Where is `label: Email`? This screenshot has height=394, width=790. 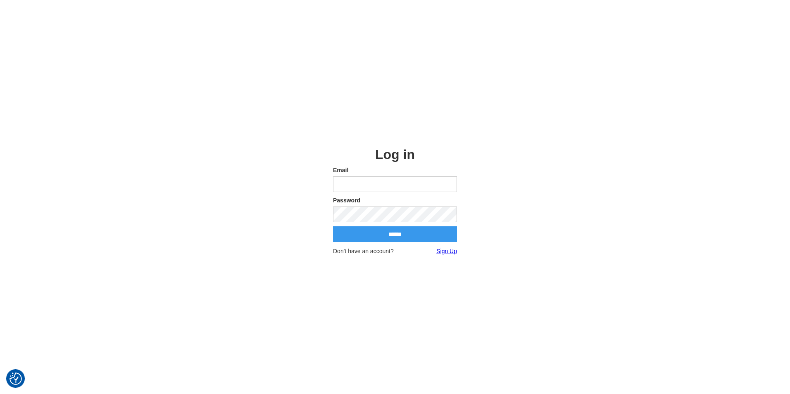
label: Email is located at coordinates (395, 170).